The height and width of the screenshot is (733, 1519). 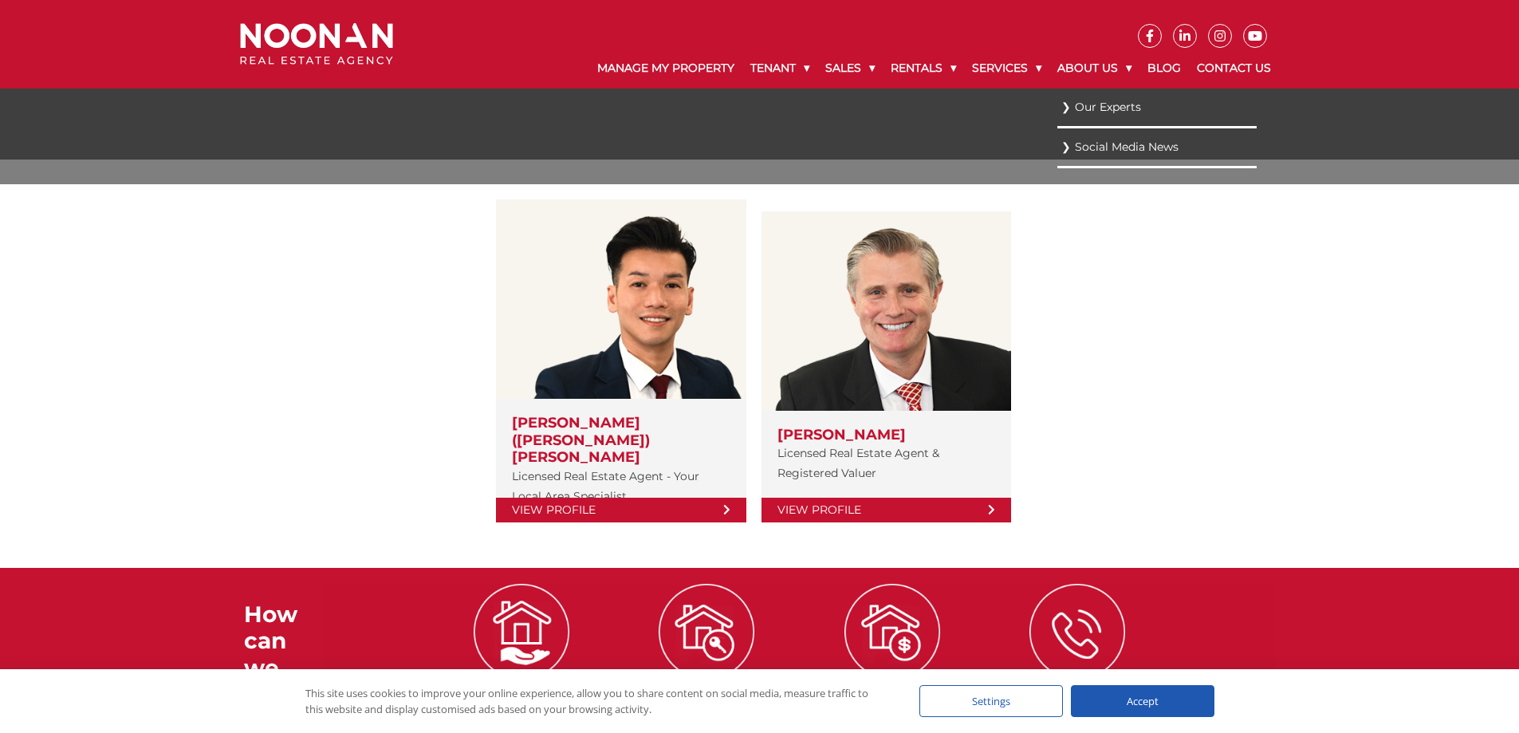 I want to click on a: About Us, so click(x=1094, y=68).